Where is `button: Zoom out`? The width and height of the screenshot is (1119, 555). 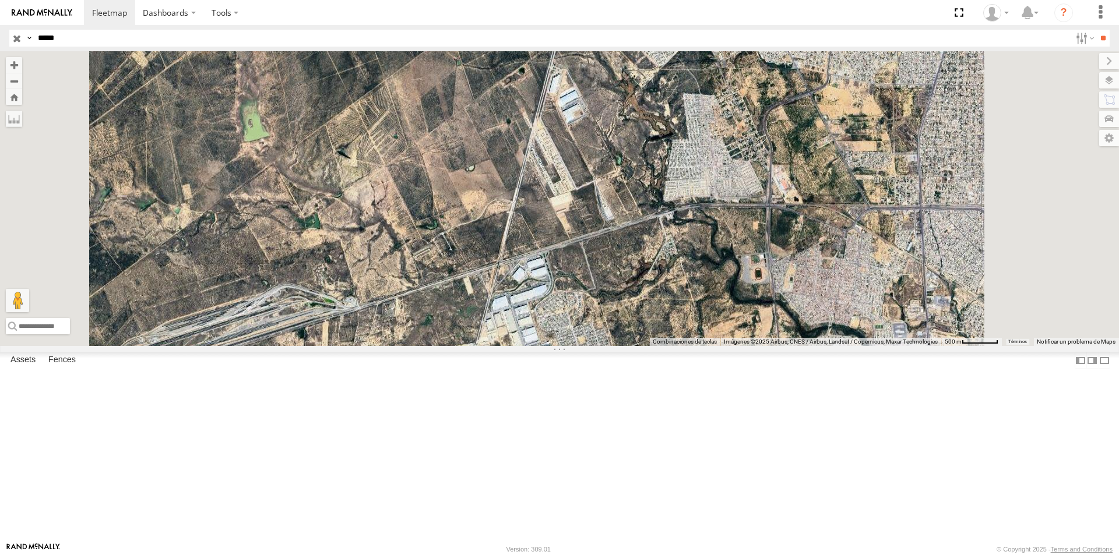 button: Zoom out is located at coordinates (14, 81).